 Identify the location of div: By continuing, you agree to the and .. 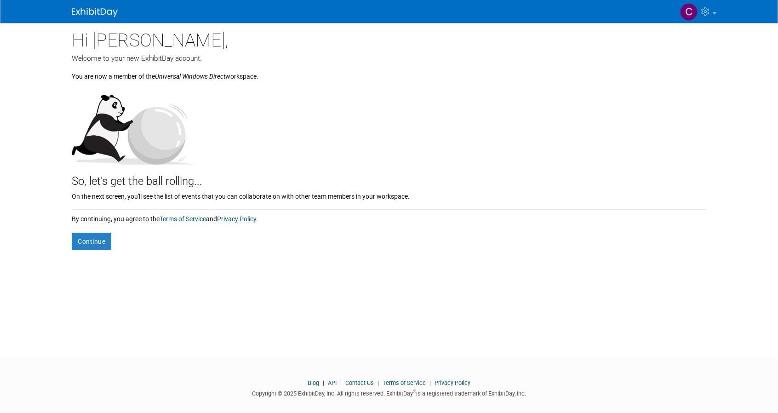
(389, 217).